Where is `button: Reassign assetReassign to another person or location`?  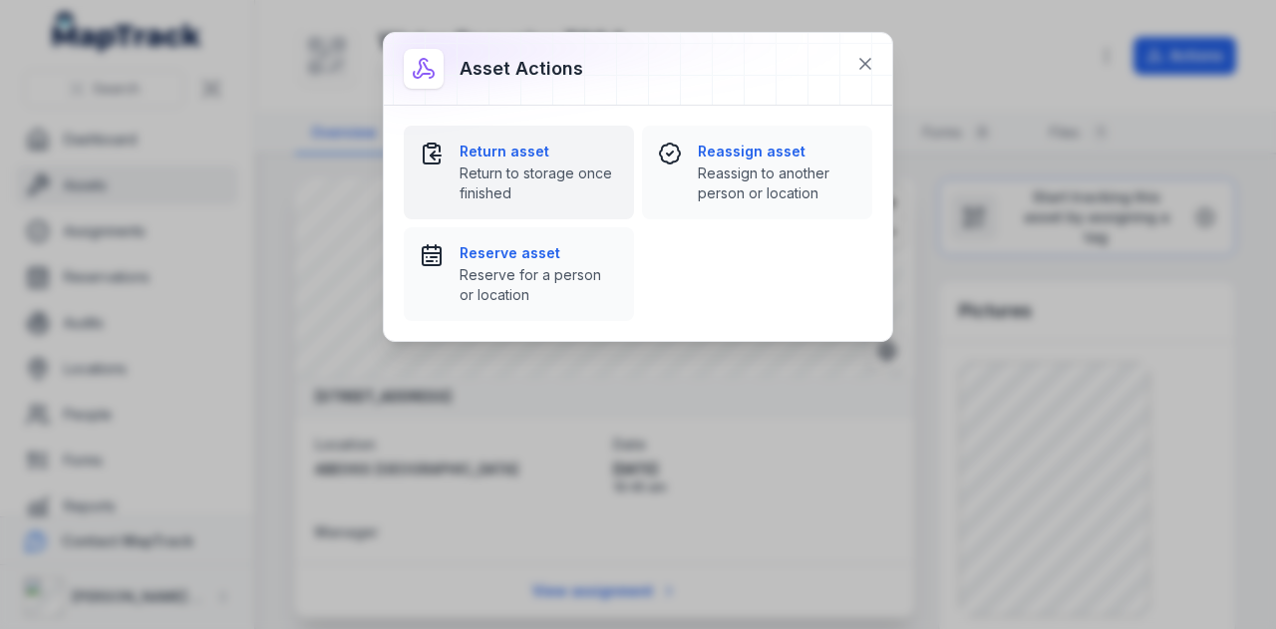 button: Reassign assetReassign to another person or location is located at coordinates (756, 172).